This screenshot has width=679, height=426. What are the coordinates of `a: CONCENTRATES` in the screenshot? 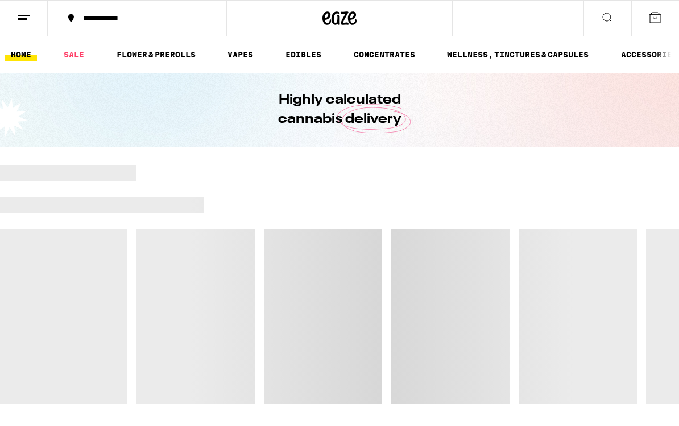 It's located at (384, 55).